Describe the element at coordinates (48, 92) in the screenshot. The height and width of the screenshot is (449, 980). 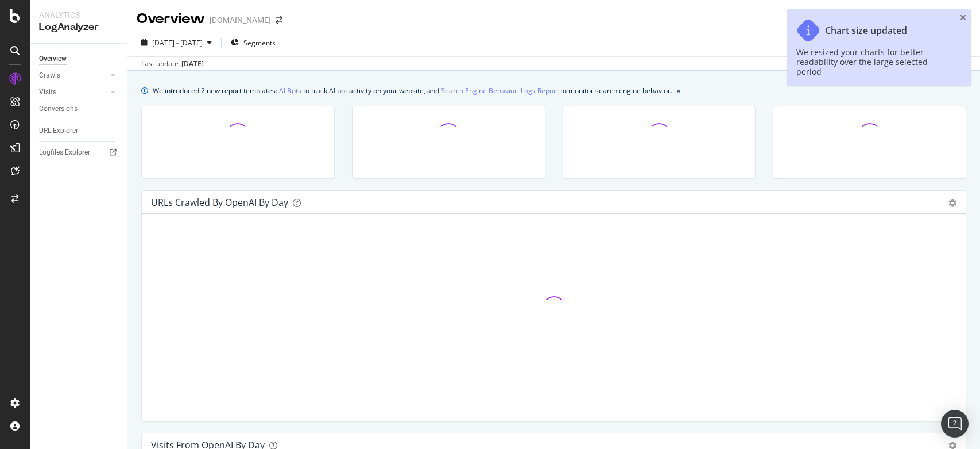
I see `div: Visits` at that location.